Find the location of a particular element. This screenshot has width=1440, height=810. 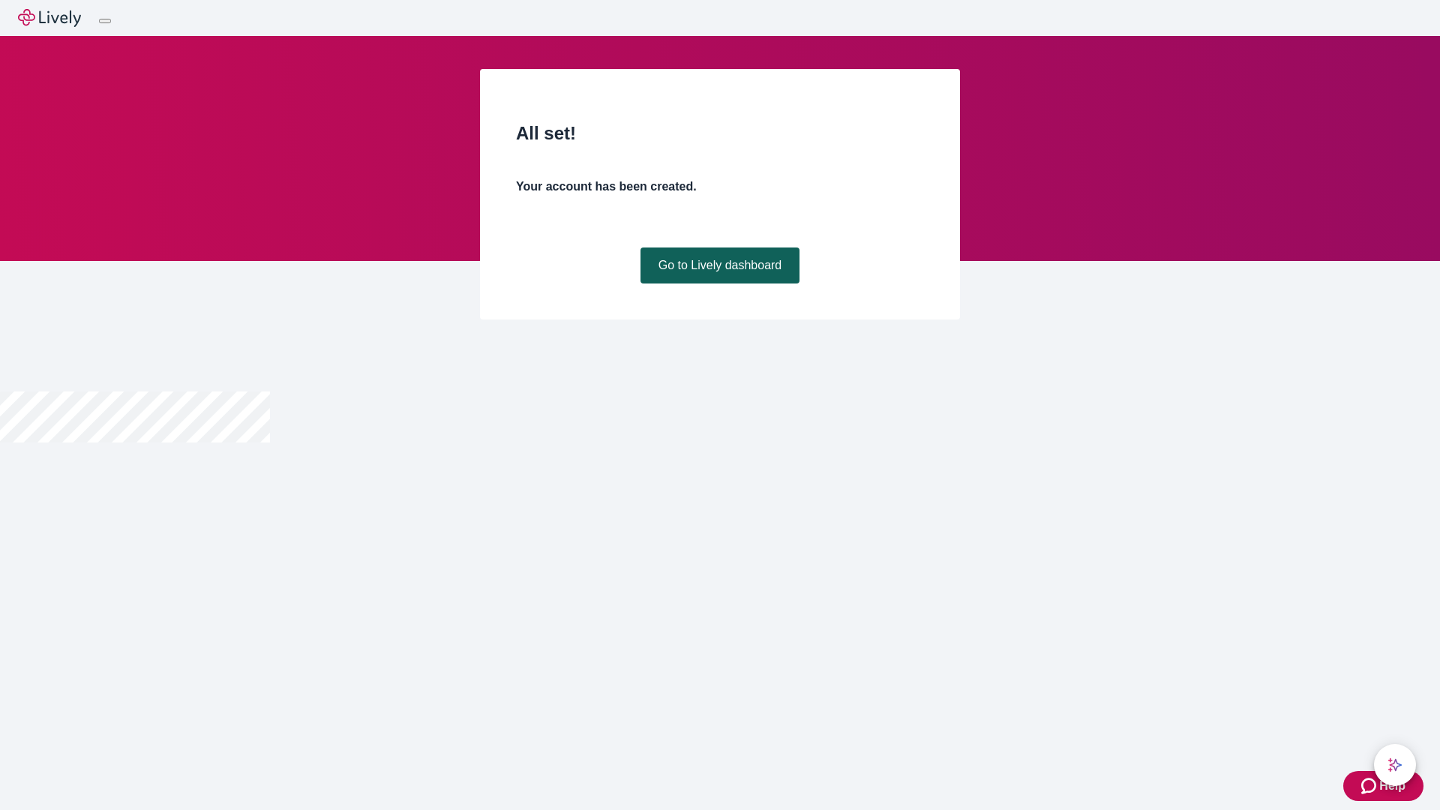

svg: Lively AI Assistant is located at coordinates (1395, 765).